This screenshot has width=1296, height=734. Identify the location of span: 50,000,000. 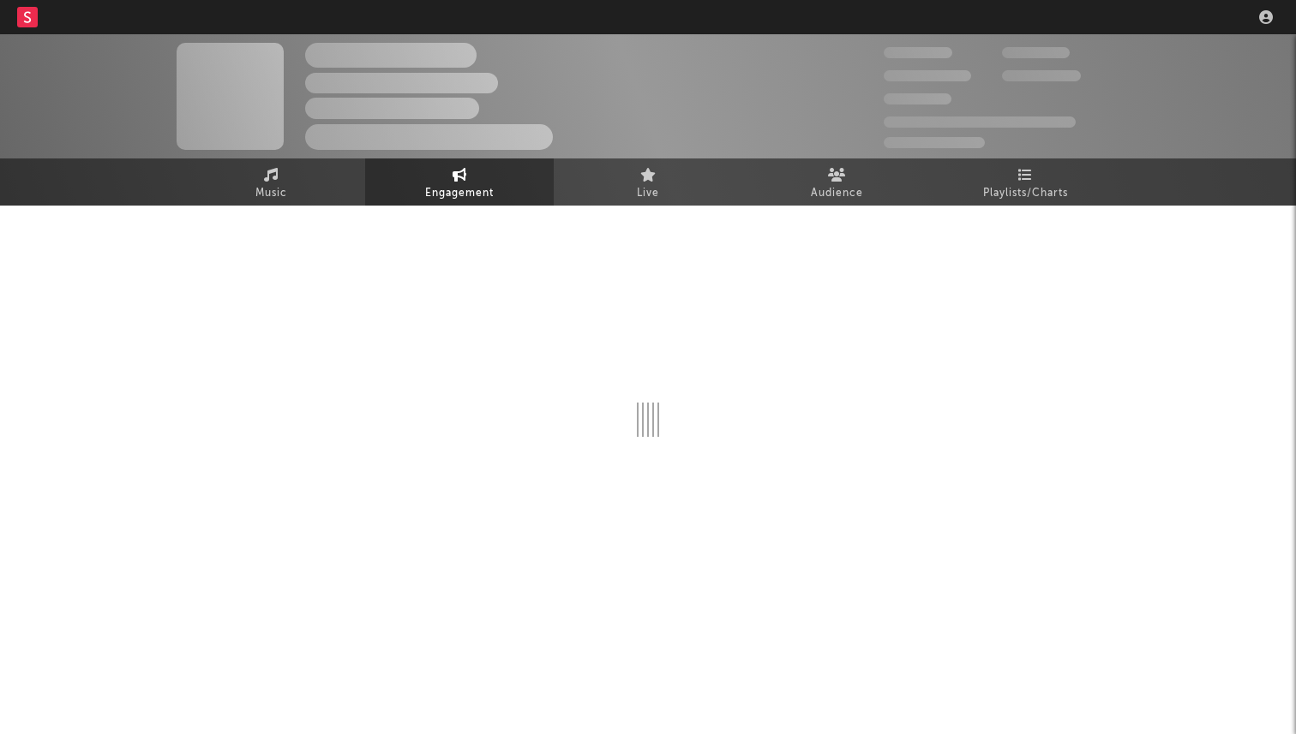
(927, 75).